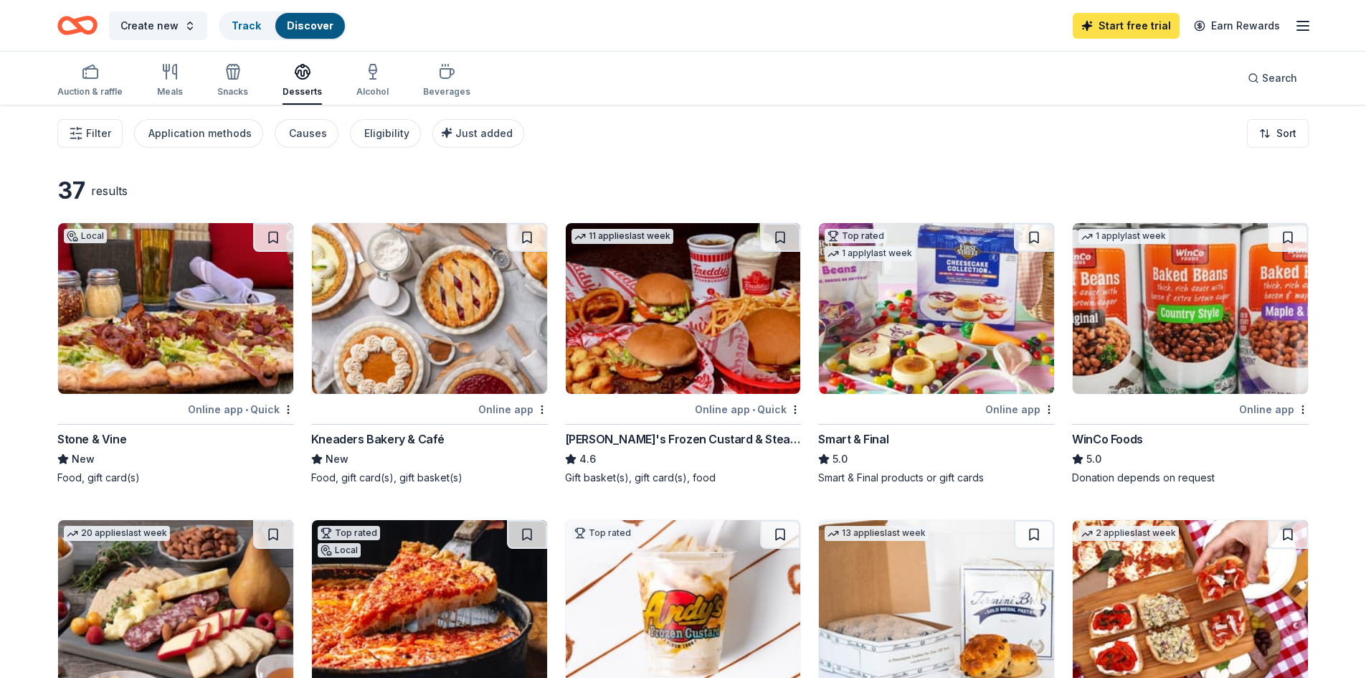  Describe the element at coordinates (109, 191) in the screenshot. I see `div: results` at that location.